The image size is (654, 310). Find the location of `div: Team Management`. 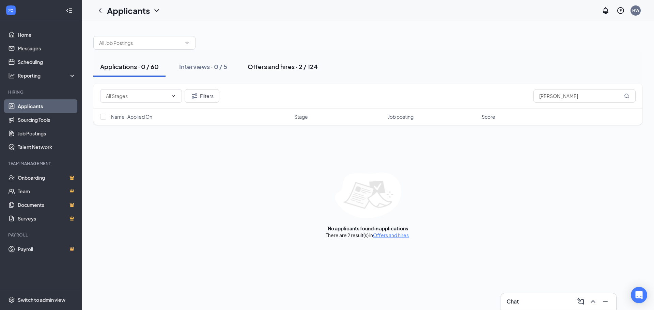

div: Team Management is located at coordinates (41, 164).